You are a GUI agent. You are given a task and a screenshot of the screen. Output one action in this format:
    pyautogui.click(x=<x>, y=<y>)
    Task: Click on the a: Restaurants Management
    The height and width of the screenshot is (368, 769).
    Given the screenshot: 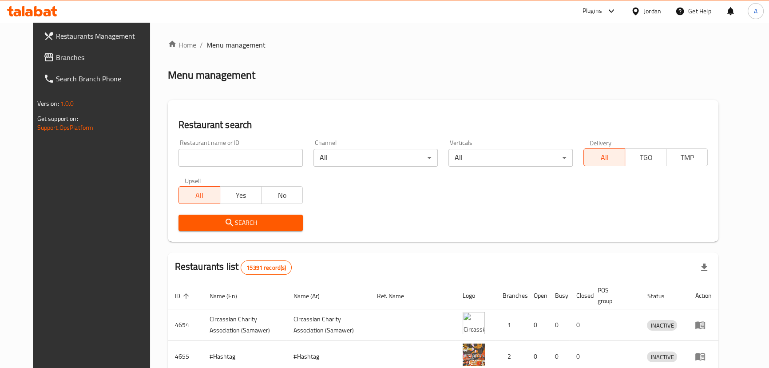 What is the action you would take?
    pyautogui.click(x=99, y=36)
    